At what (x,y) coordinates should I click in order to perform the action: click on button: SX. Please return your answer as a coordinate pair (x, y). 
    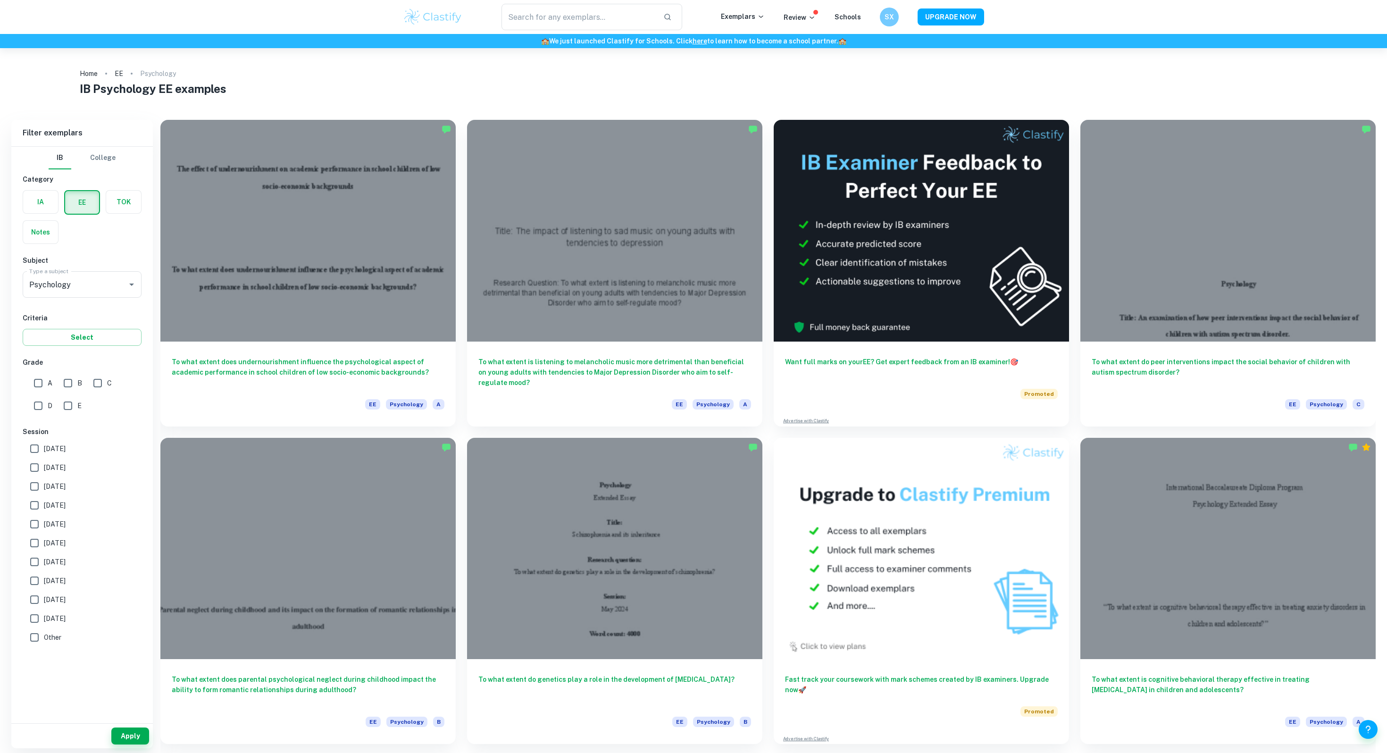
    Looking at the image, I should click on (889, 17).